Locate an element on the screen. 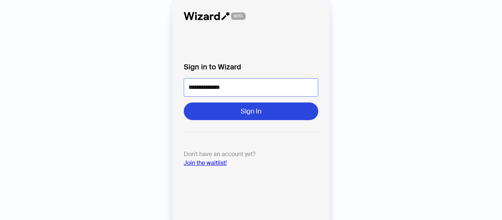 The image size is (502, 220). span: BETA is located at coordinates (238, 16).